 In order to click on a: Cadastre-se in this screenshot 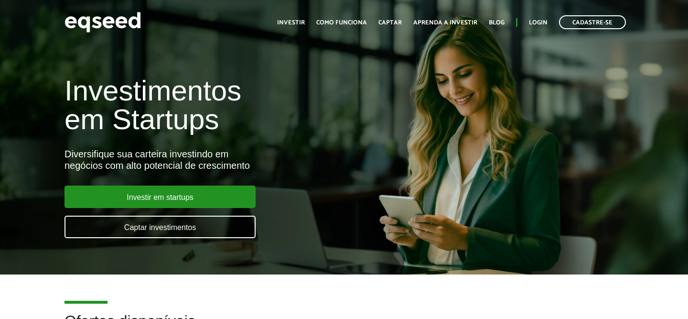, I will do `click(592, 22)`.